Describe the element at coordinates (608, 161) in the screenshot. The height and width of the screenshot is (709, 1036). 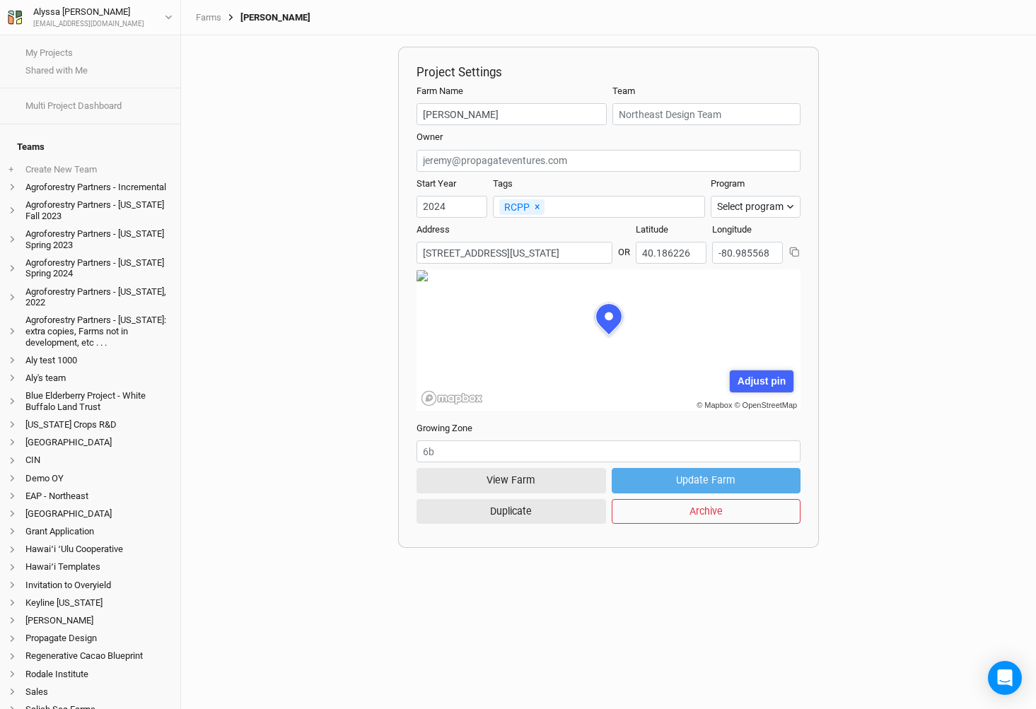
I see `input: jeremy@propagateventures.com` at that location.